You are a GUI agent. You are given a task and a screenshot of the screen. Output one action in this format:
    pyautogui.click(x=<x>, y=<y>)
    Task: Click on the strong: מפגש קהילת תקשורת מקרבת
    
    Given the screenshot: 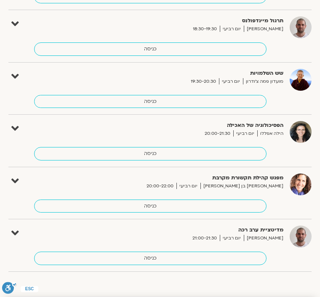 What is the action you would take?
    pyautogui.click(x=165, y=178)
    